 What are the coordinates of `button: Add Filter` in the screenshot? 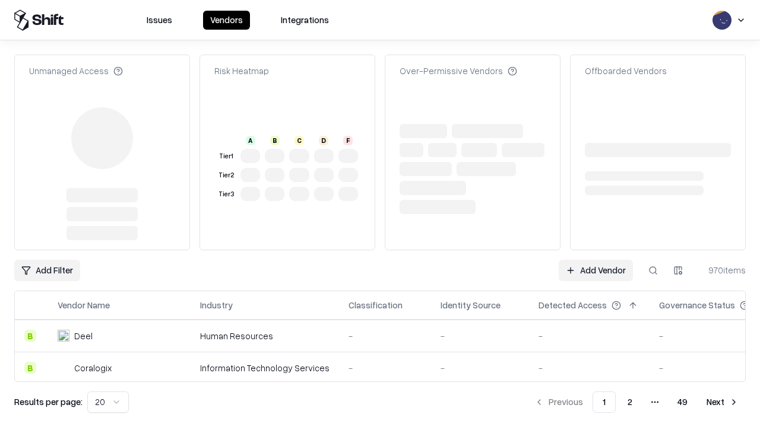 It's located at (47, 271).